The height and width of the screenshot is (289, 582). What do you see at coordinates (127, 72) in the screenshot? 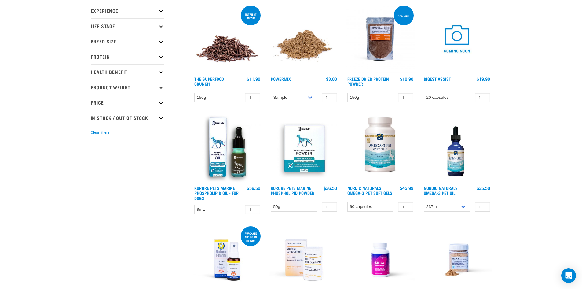
I see `p: Health Benefit` at bounding box center [127, 72].